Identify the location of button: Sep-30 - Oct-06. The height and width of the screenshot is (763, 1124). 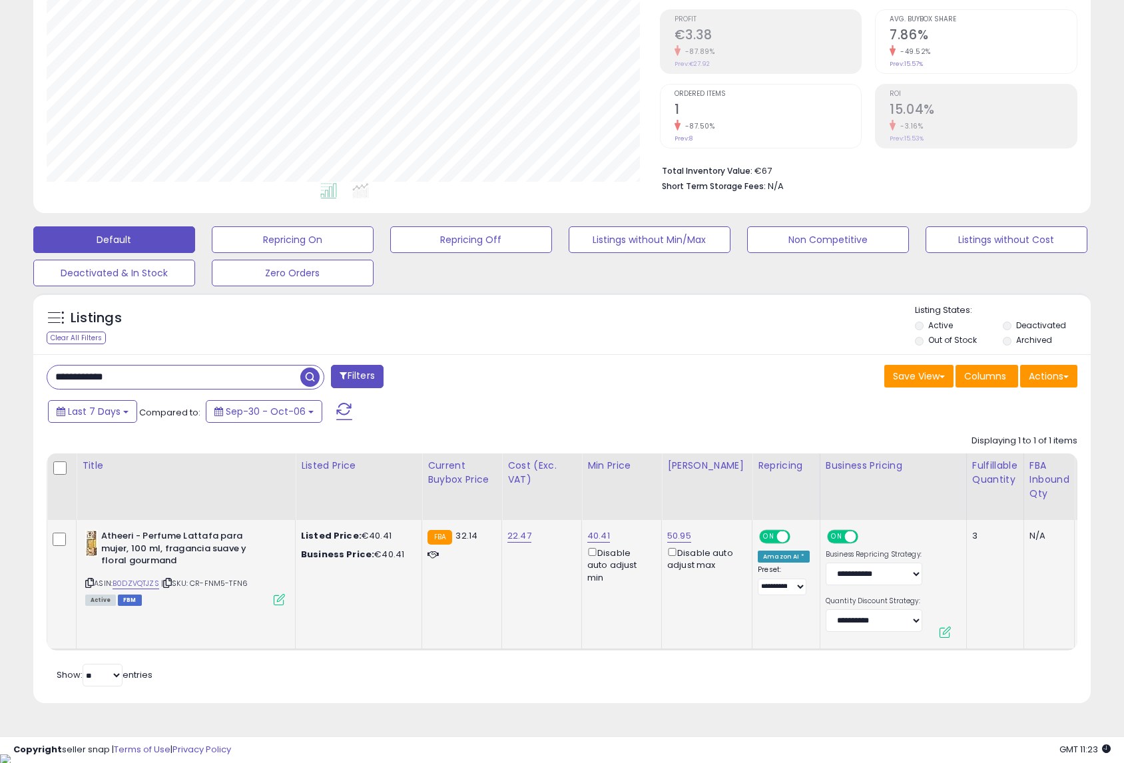
(264, 411).